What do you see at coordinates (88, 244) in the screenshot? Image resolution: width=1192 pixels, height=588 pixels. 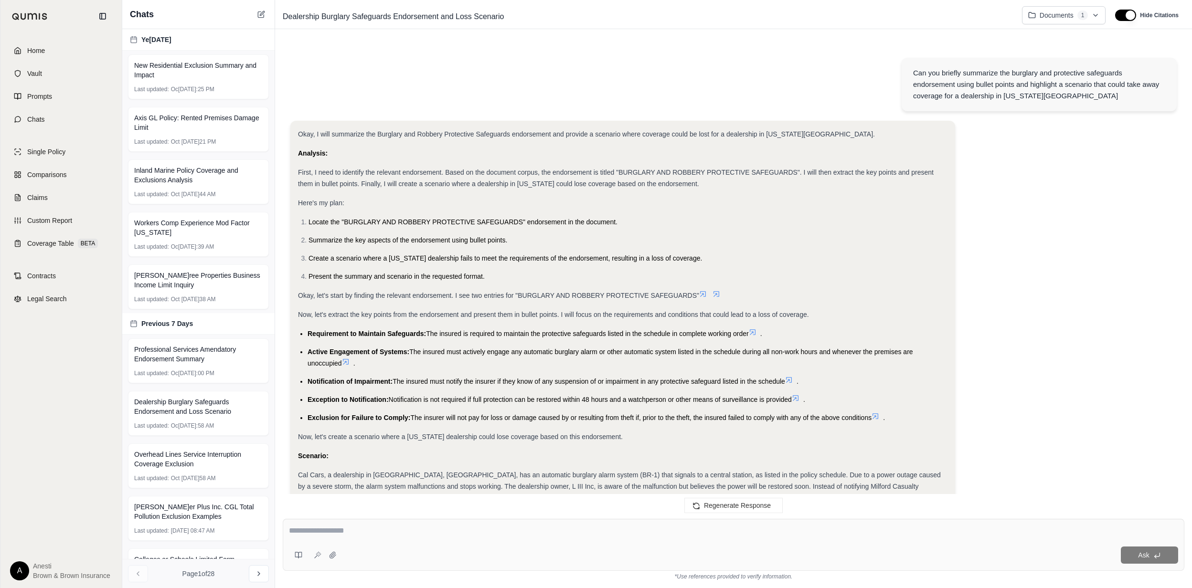 I see `span: BETA` at bounding box center [88, 244].